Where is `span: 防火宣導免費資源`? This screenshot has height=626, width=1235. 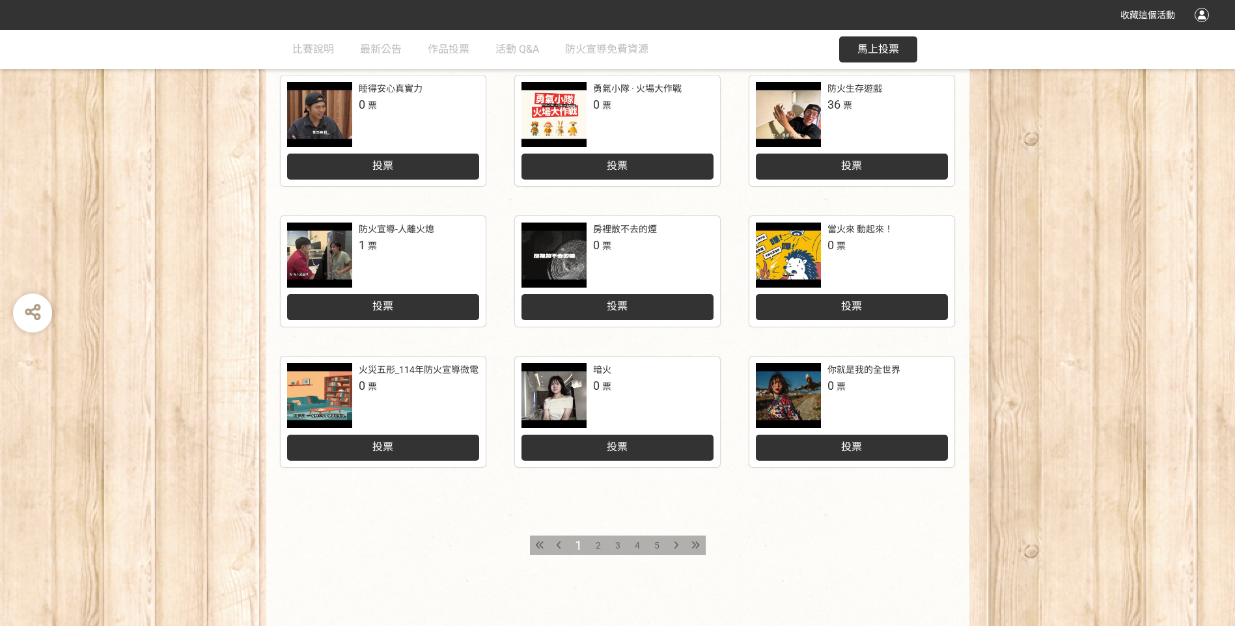 span: 防火宣導免費資源 is located at coordinates (607, 49).